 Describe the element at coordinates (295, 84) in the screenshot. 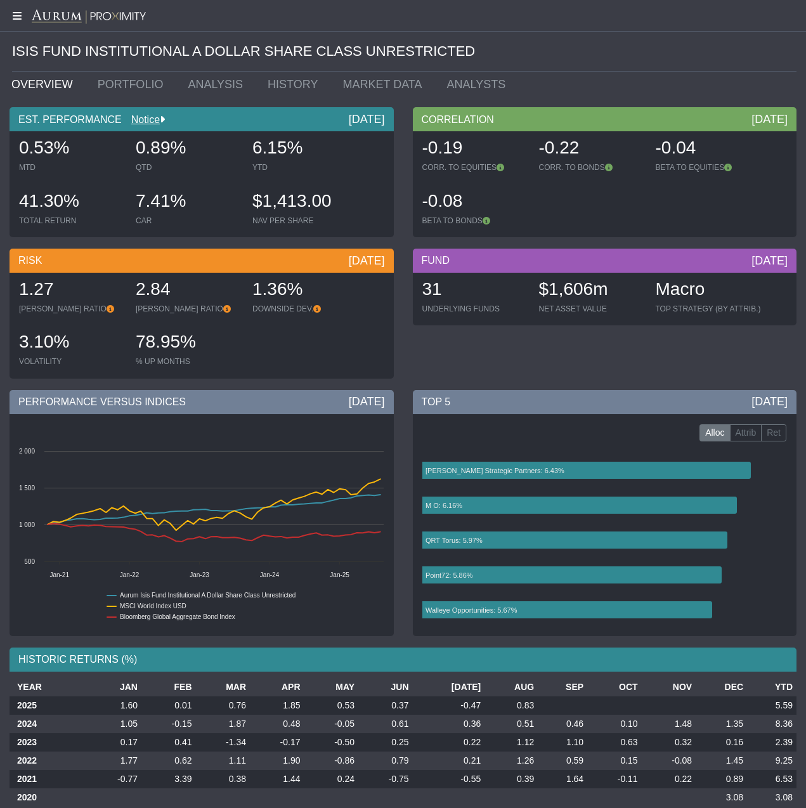

I see `a: HISTORY` at that location.